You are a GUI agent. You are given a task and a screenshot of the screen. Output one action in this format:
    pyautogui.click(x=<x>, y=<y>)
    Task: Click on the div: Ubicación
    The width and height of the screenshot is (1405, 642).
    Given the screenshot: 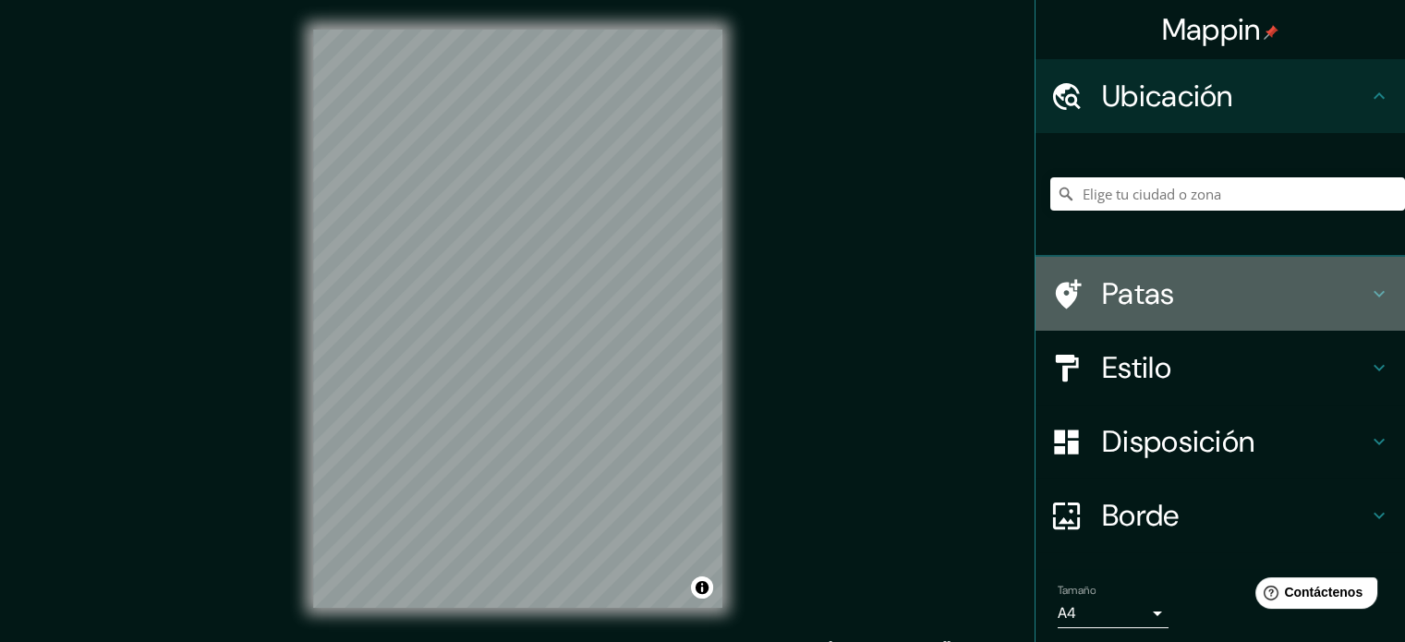 What is the action you would take?
    pyautogui.click(x=1220, y=96)
    